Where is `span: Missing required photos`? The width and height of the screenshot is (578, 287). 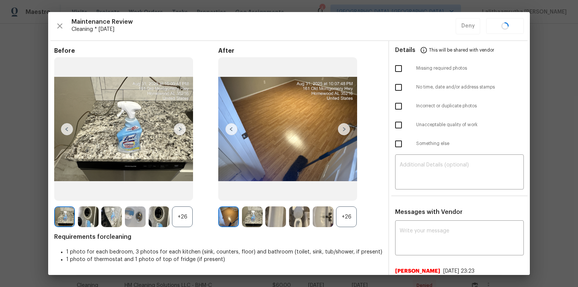
span: Missing required photos is located at coordinates (470, 68).